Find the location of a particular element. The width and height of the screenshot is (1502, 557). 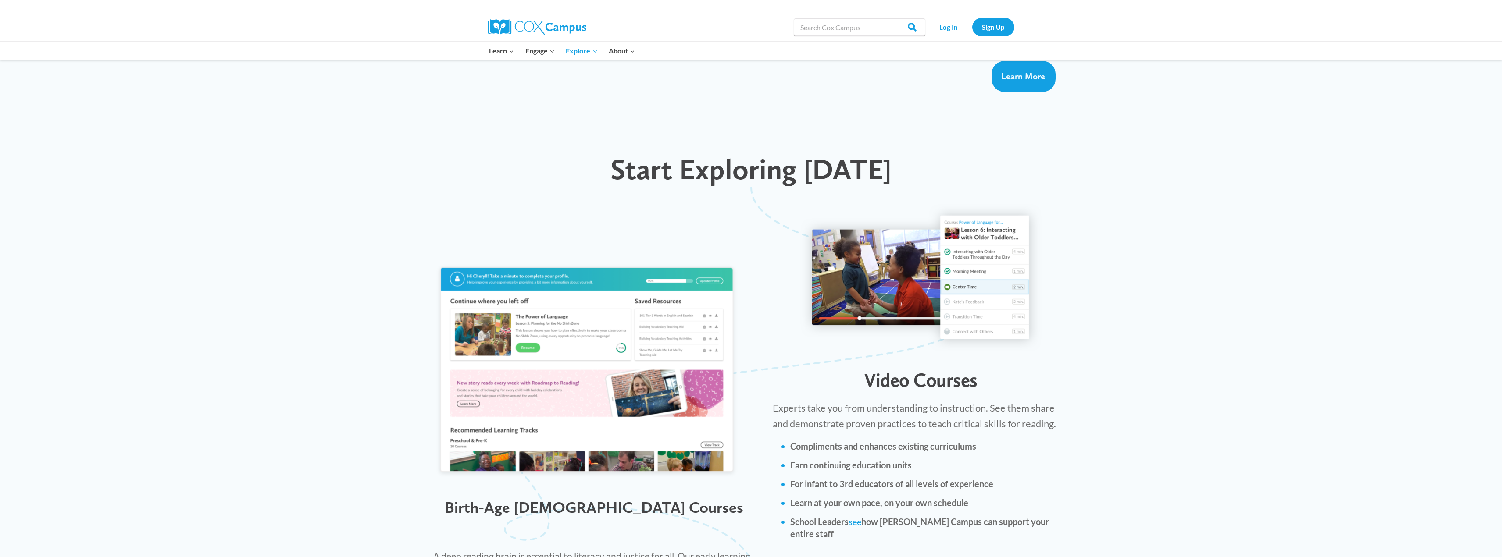

span: Experts take you from understanding to instruction. See them share and demonstrate proven practic... is located at coordinates (914, 416).